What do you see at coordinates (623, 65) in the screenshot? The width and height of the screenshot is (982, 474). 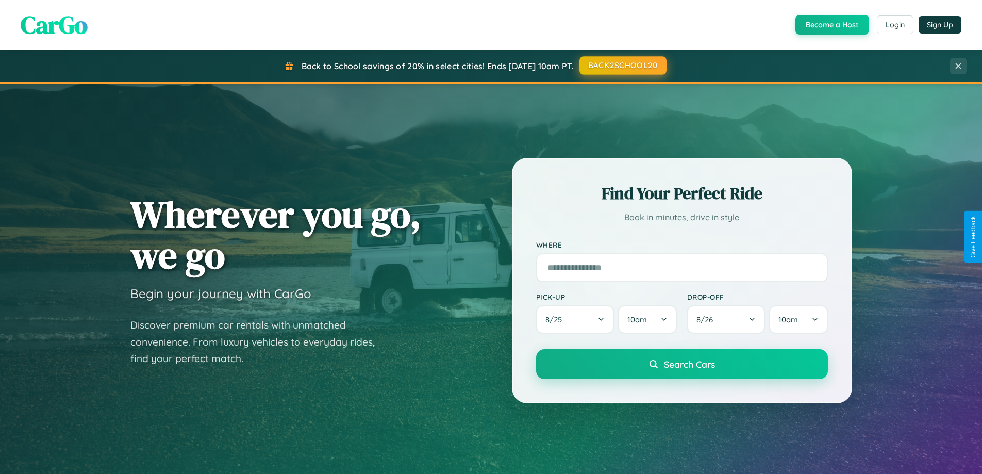 I see `button: BACK2SCHOOL20` at bounding box center [623, 65].